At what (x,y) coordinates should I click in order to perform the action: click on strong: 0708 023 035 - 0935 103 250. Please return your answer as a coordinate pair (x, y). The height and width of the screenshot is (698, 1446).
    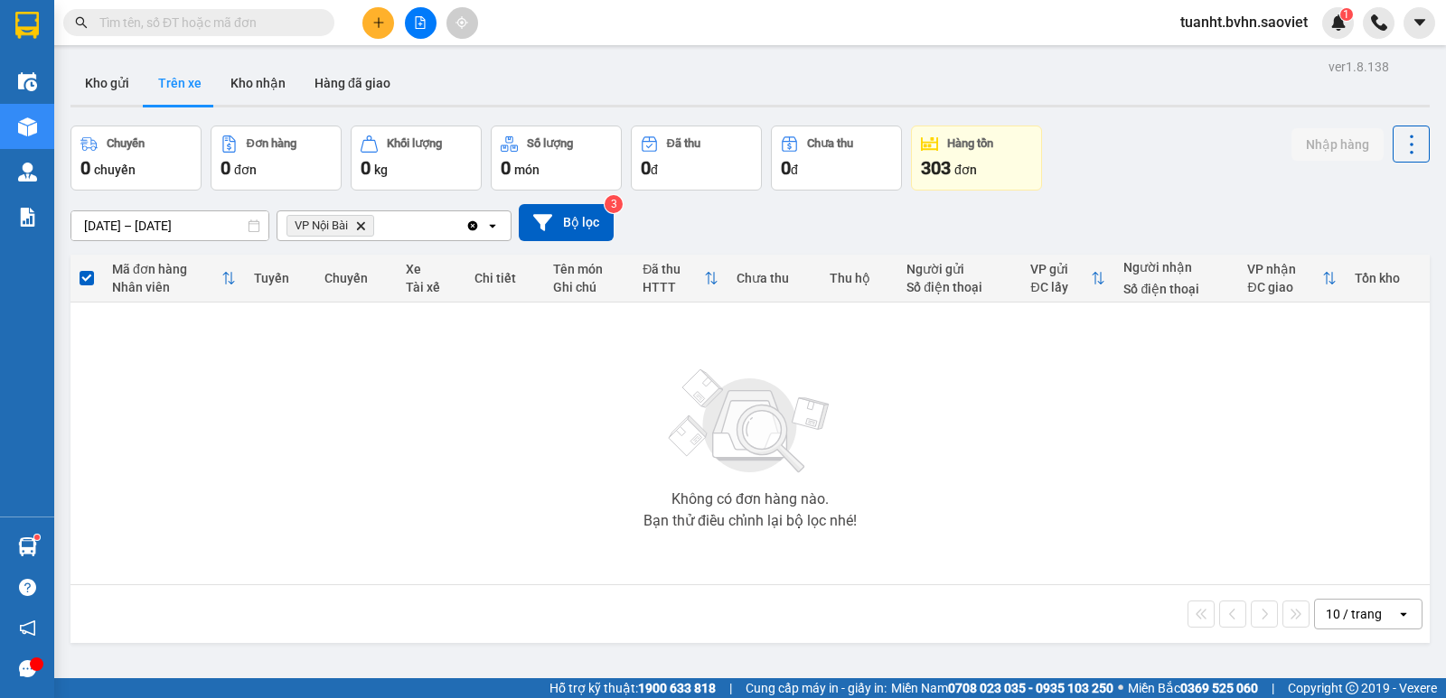
    Looking at the image, I should click on (1030, 689).